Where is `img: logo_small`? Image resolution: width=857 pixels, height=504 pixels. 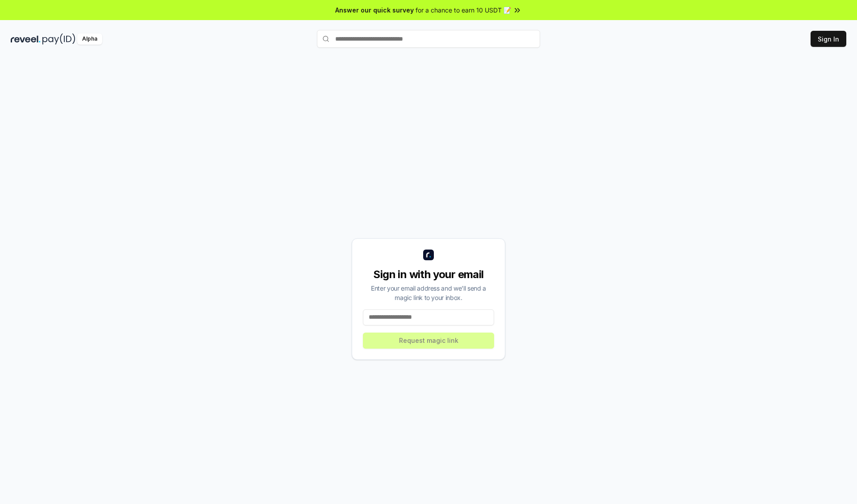
img: logo_small is located at coordinates (429, 255).